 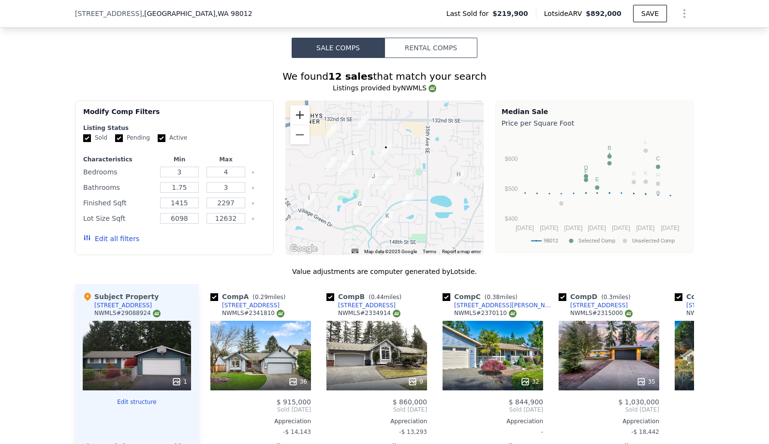 What do you see at coordinates (717, 313) in the screenshot?
I see `div: NWMLS # 2320331` at bounding box center [717, 313].